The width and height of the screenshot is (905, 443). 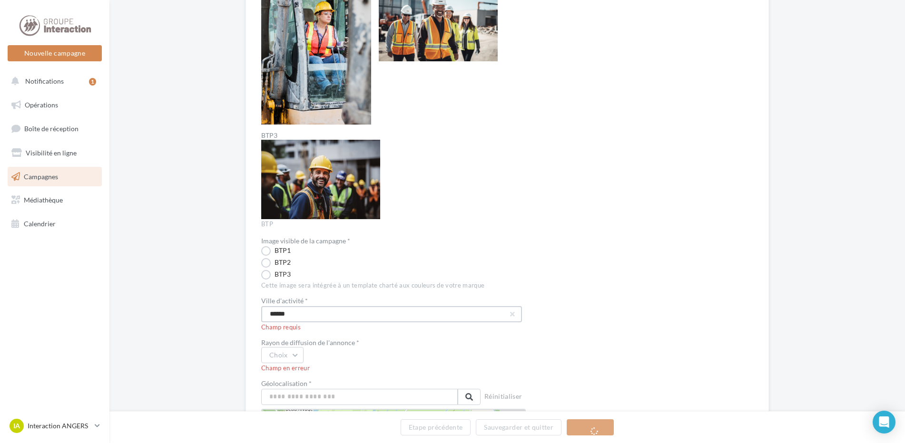 I want to click on button: Réinitialiser, so click(x=503, y=398).